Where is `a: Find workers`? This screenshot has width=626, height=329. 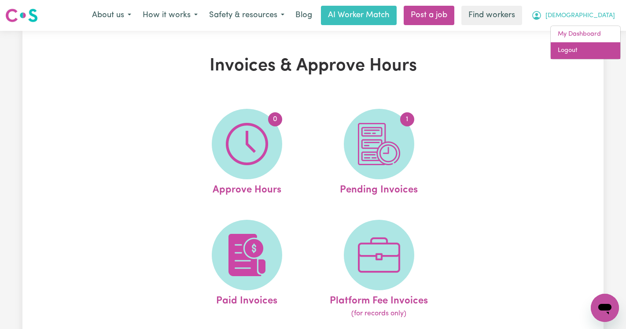 a: Find workers is located at coordinates (492, 15).